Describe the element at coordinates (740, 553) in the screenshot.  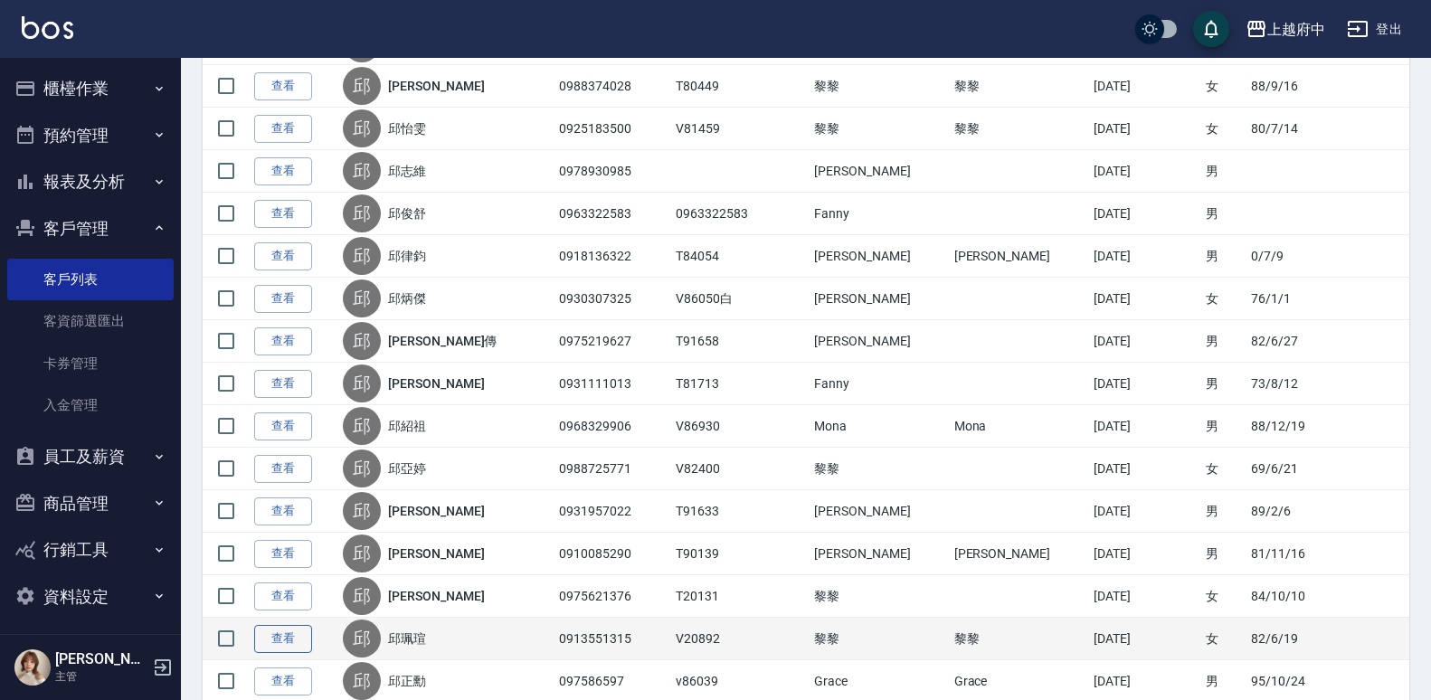
I see `td: T90139` at that location.